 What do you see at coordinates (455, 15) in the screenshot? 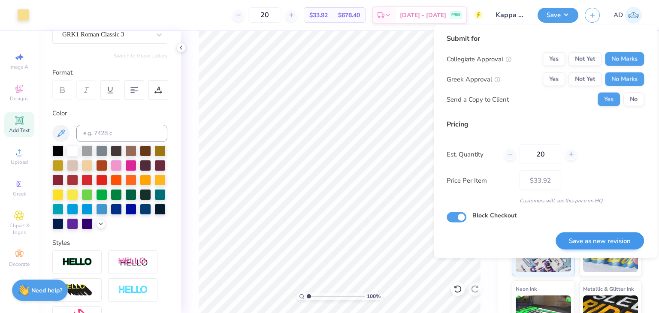
I see `span: FREE` at bounding box center [455, 15].